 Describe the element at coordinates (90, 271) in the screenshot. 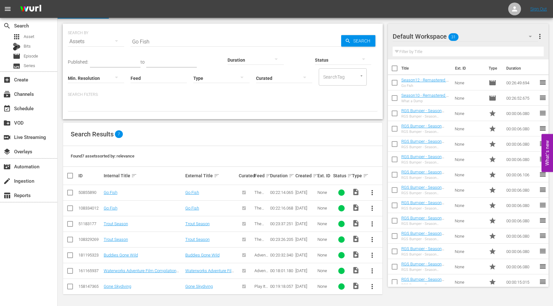

I see `div: 161165937` at that location.